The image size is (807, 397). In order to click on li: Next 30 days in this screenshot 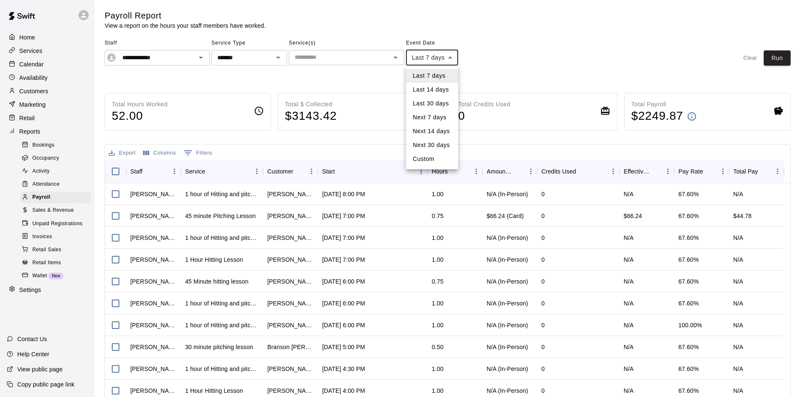, I will do `click(432, 145)`.